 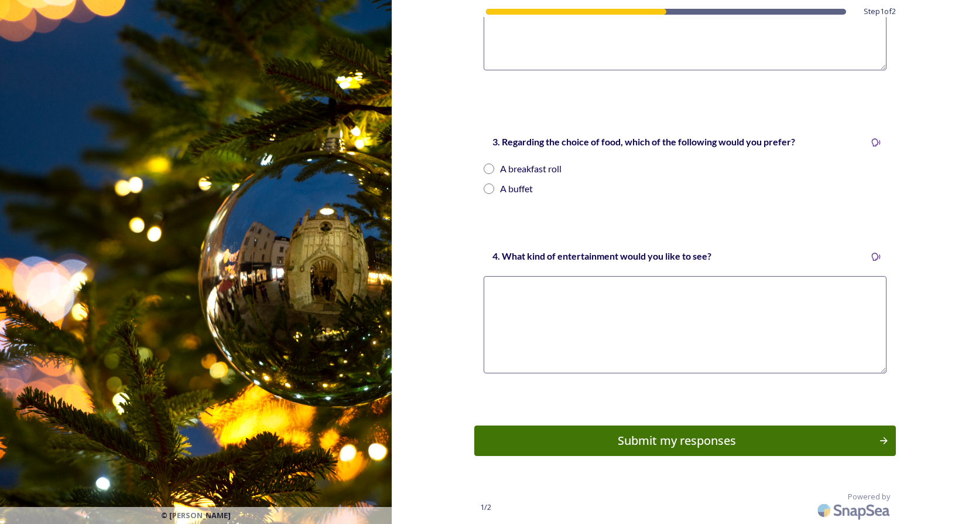 I want to click on div: Submit my responses, so click(x=676, y=440).